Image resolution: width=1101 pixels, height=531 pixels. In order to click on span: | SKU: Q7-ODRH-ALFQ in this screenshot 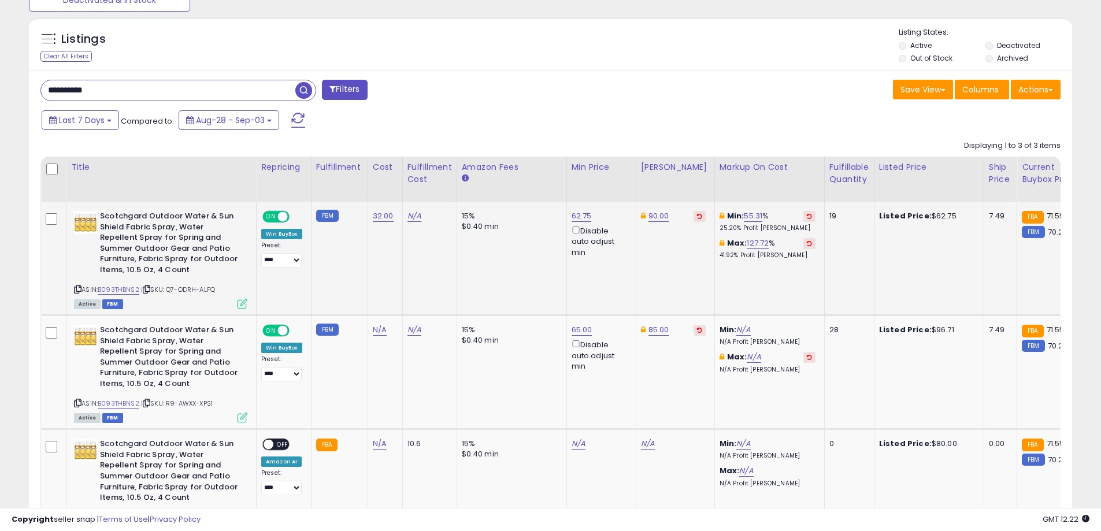, I will do `click(178, 290)`.